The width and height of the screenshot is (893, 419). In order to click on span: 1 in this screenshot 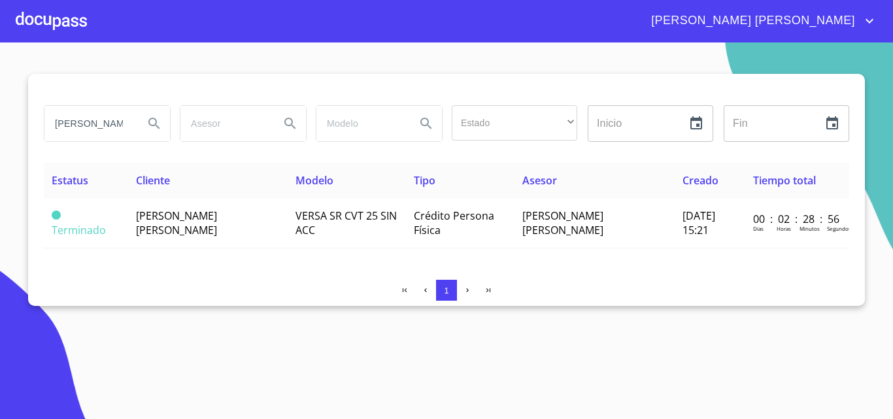, I will do `click(446, 290)`.